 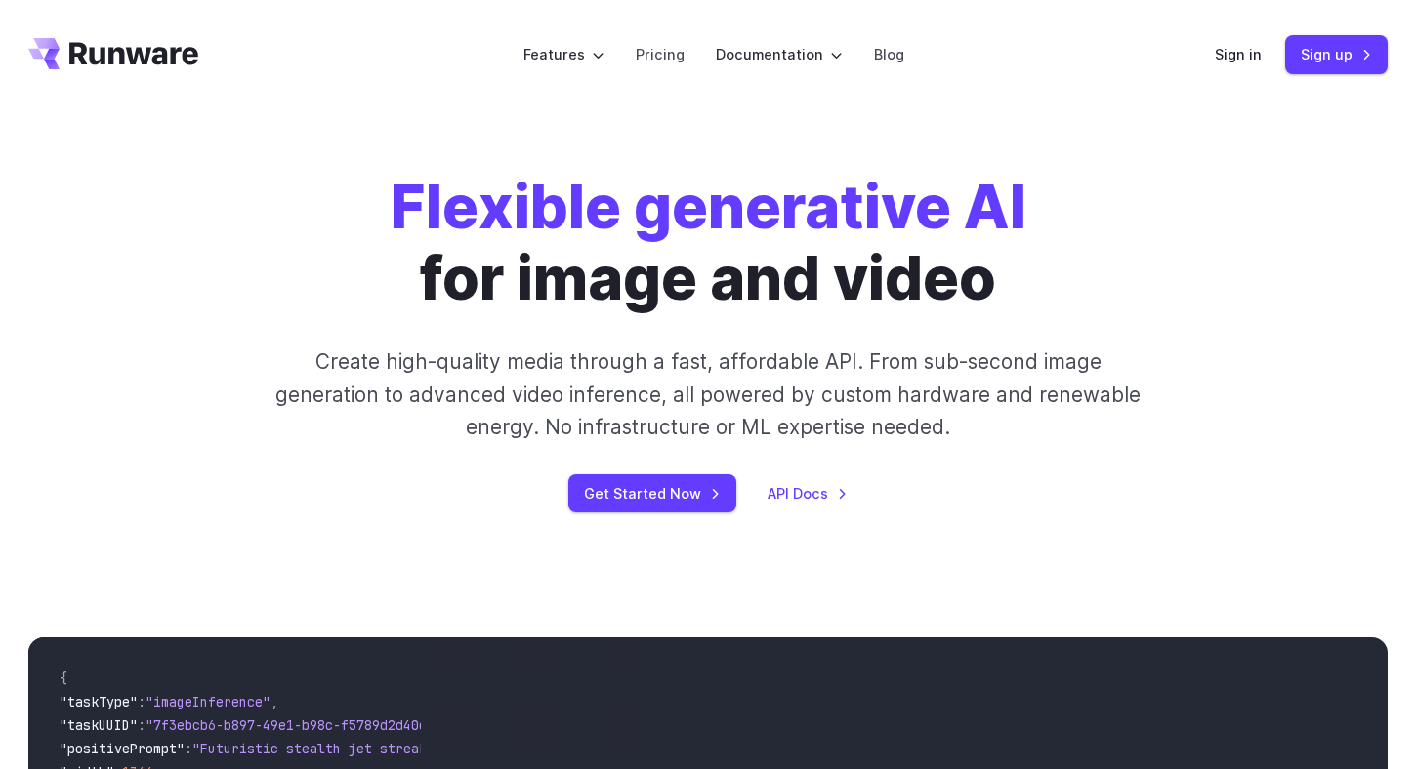 I want to click on span: "taskUUID", so click(x=99, y=725).